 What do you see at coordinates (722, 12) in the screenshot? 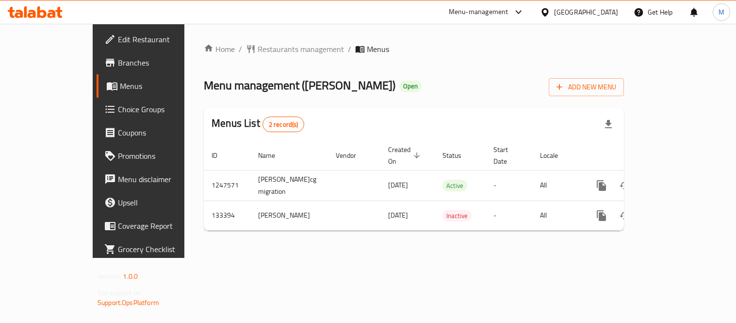
I see `span: M` at bounding box center [722, 12].